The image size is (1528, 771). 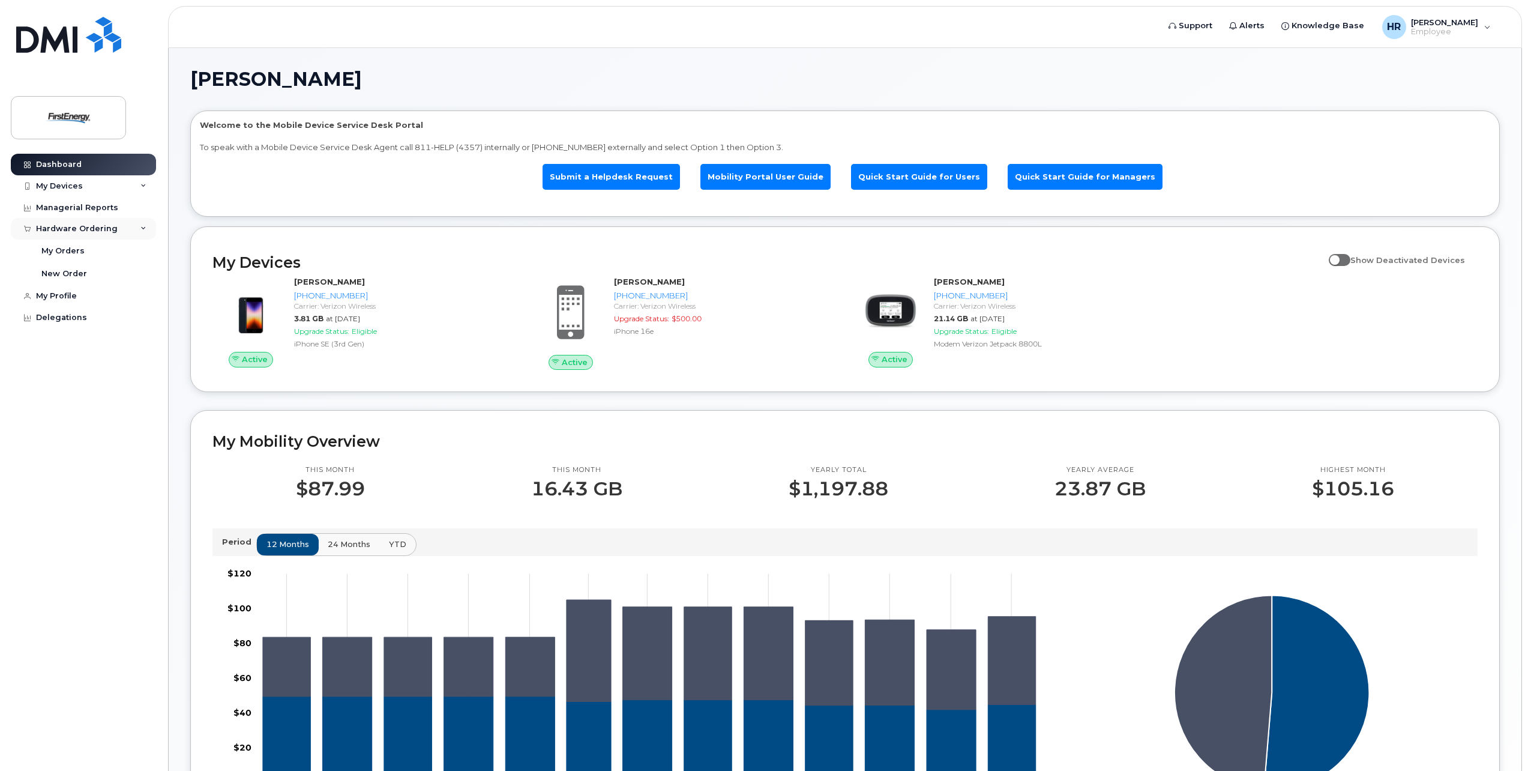 I want to click on p: Yearly total, so click(x=838, y=470).